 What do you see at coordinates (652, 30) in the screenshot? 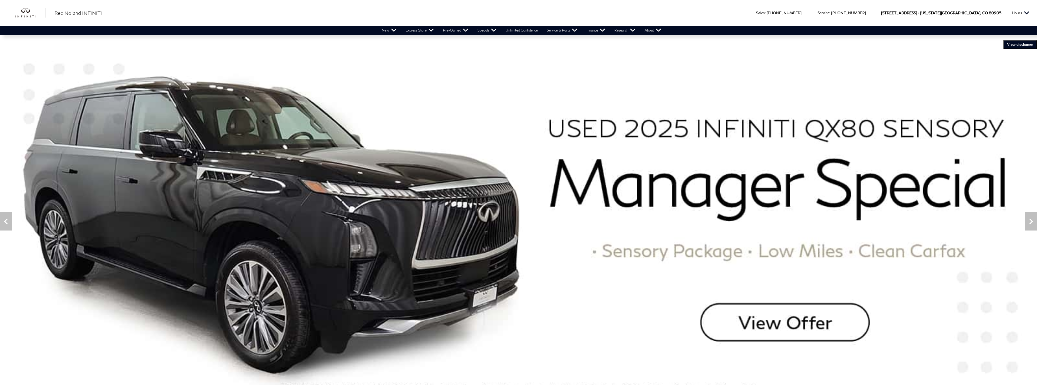
I see `a: About` at bounding box center [652, 30].